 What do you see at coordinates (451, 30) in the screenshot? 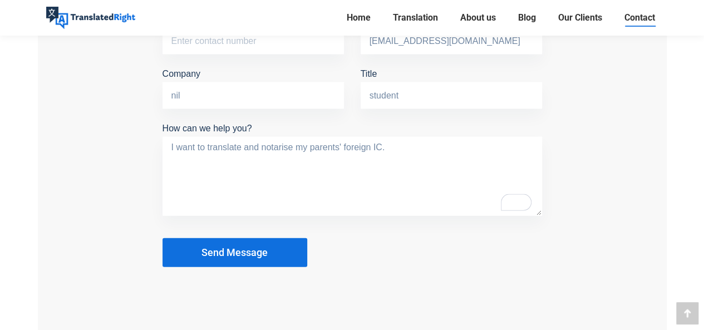
I see `label: Email` at bounding box center [451, 30].